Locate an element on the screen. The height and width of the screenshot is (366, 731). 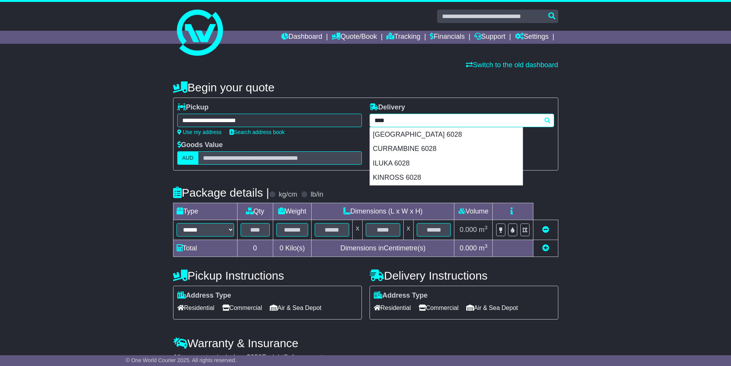
td: Weight is located at coordinates (292, 211).